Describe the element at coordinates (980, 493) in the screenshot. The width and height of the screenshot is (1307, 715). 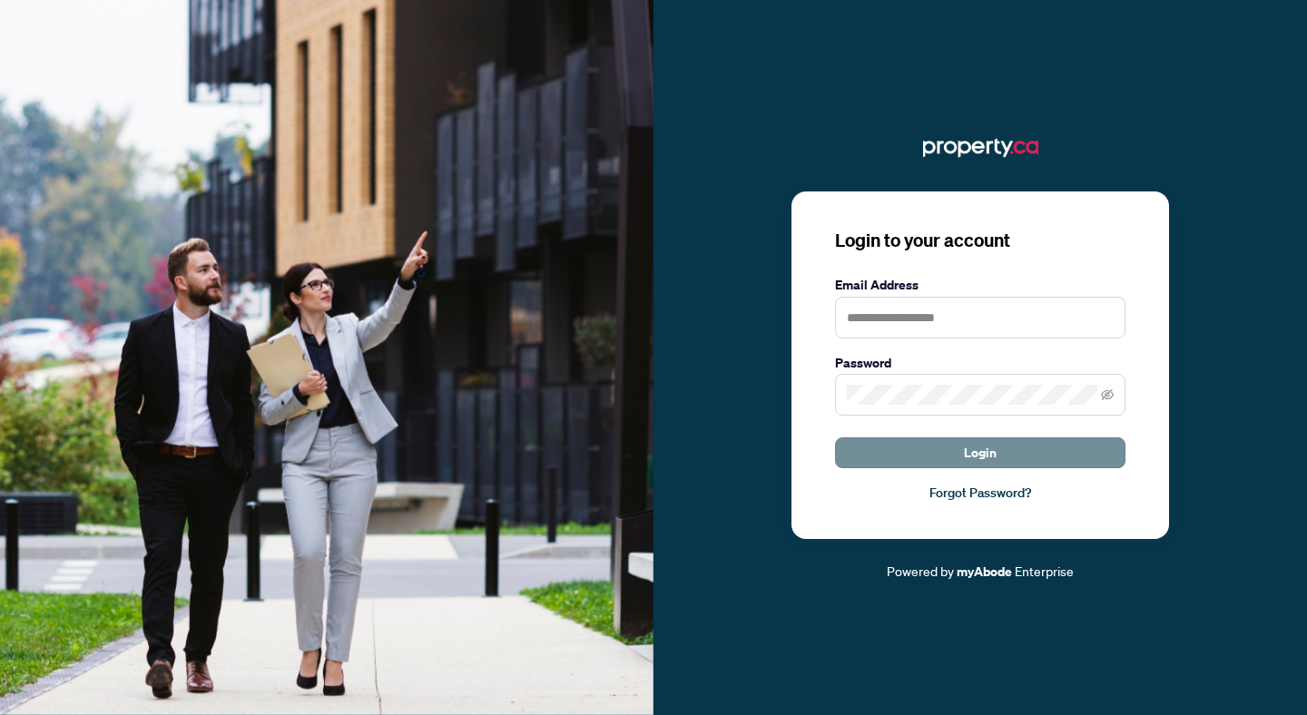
I see `a: Forgot Password?` at that location.